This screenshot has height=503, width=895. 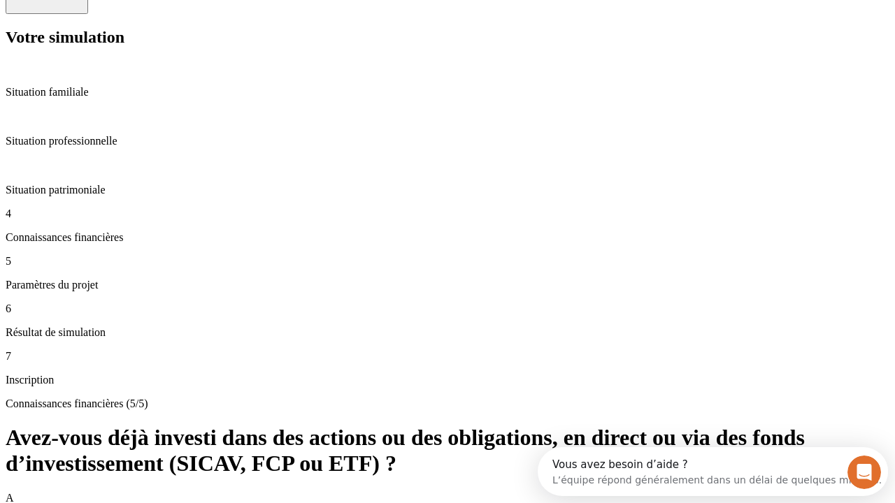 I want to click on p: Situation professionnelle, so click(x=448, y=141).